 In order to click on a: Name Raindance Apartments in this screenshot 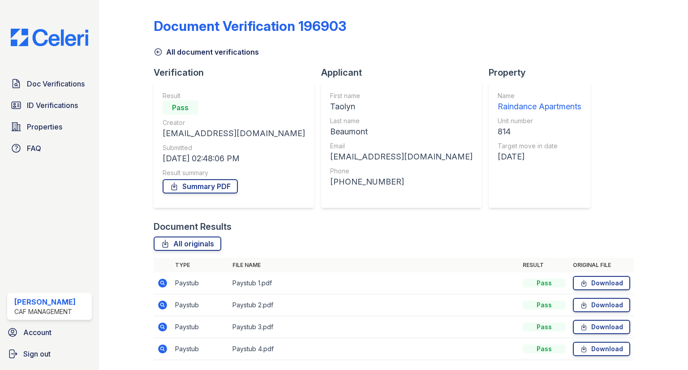, I will do `click(539, 102)`.